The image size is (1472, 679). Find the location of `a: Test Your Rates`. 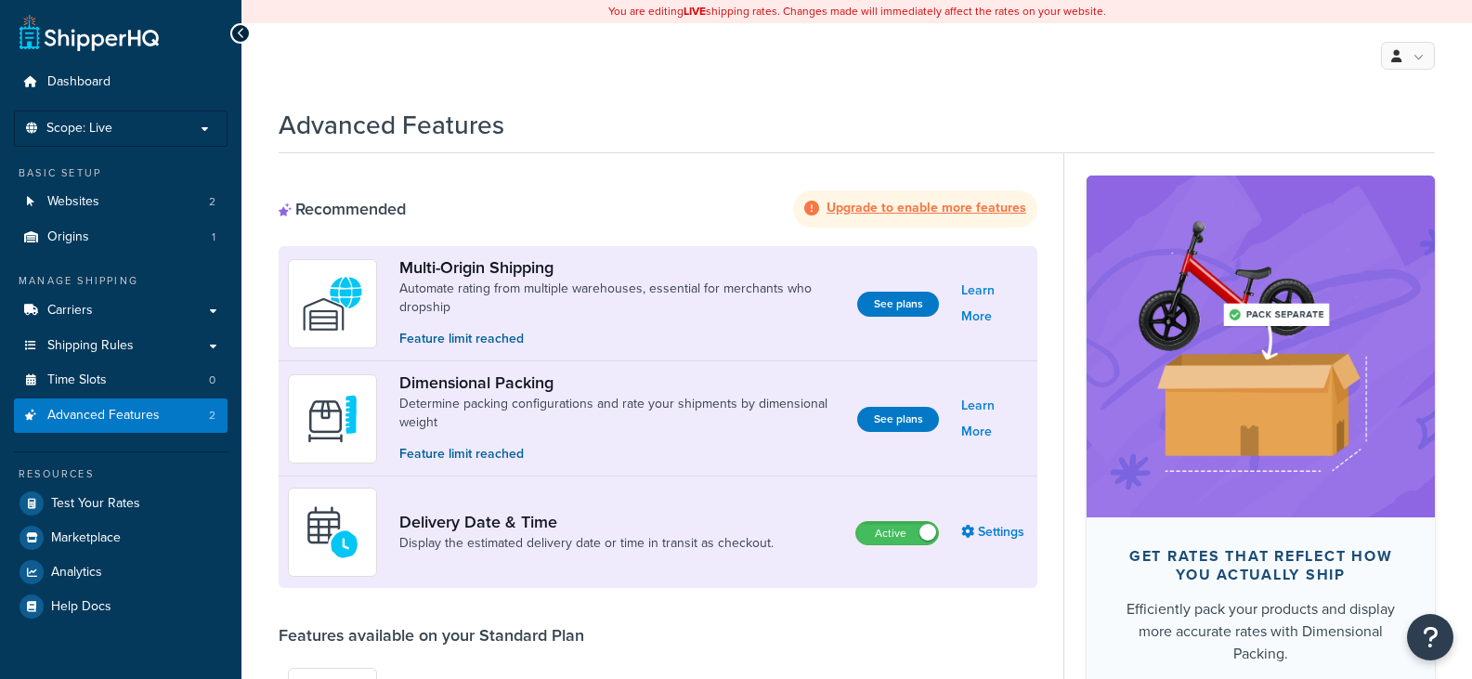

a: Test Your Rates is located at coordinates (121, 504).